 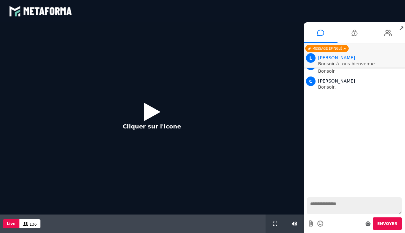 I want to click on span: L, so click(x=310, y=58).